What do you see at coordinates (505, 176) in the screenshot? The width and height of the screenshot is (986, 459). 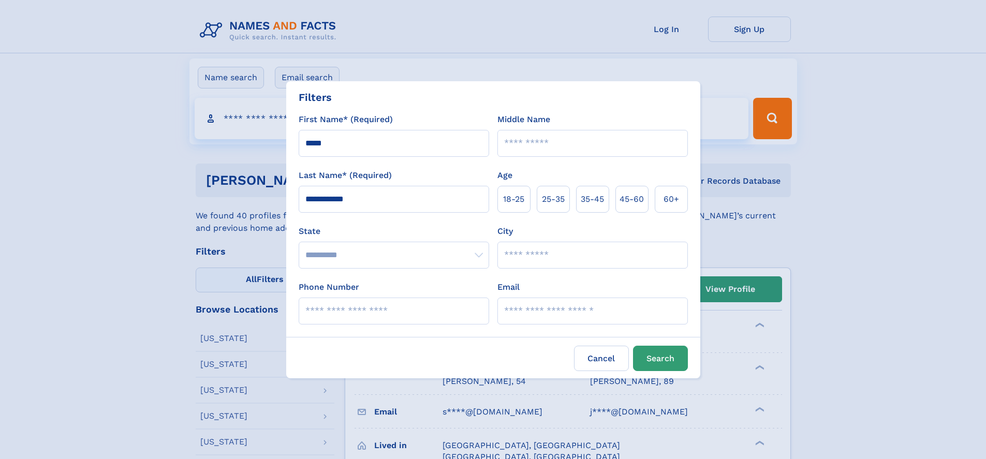 I see `label: Age` at bounding box center [505, 176].